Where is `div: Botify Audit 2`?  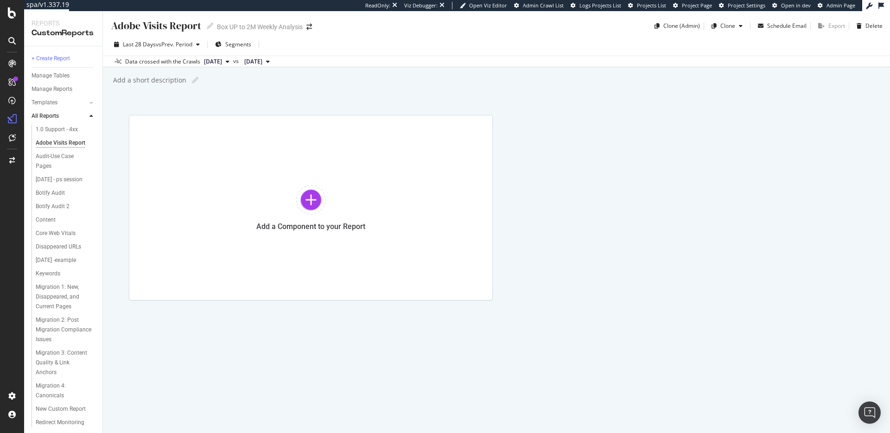 div: Botify Audit 2 is located at coordinates (52, 206).